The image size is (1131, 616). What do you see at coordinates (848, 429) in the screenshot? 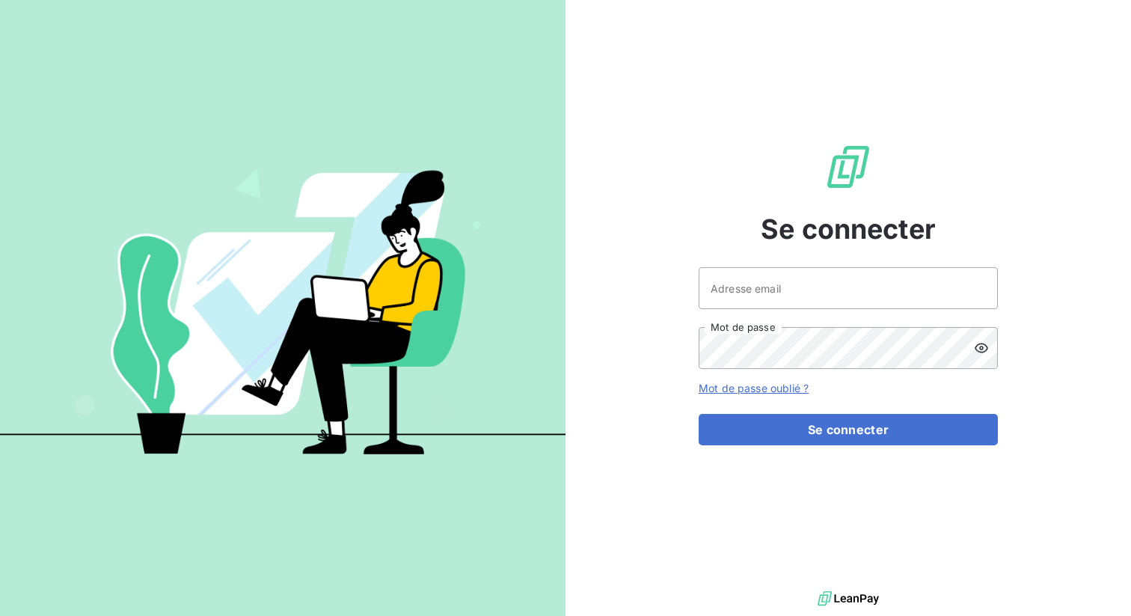
I see `button: Se connecter` at bounding box center [848, 429].